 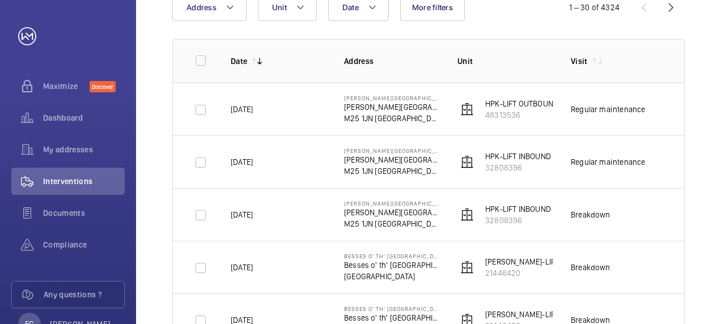 What do you see at coordinates (84, 213) in the screenshot?
I see `span: Documents` at bounding box center [84, 213].